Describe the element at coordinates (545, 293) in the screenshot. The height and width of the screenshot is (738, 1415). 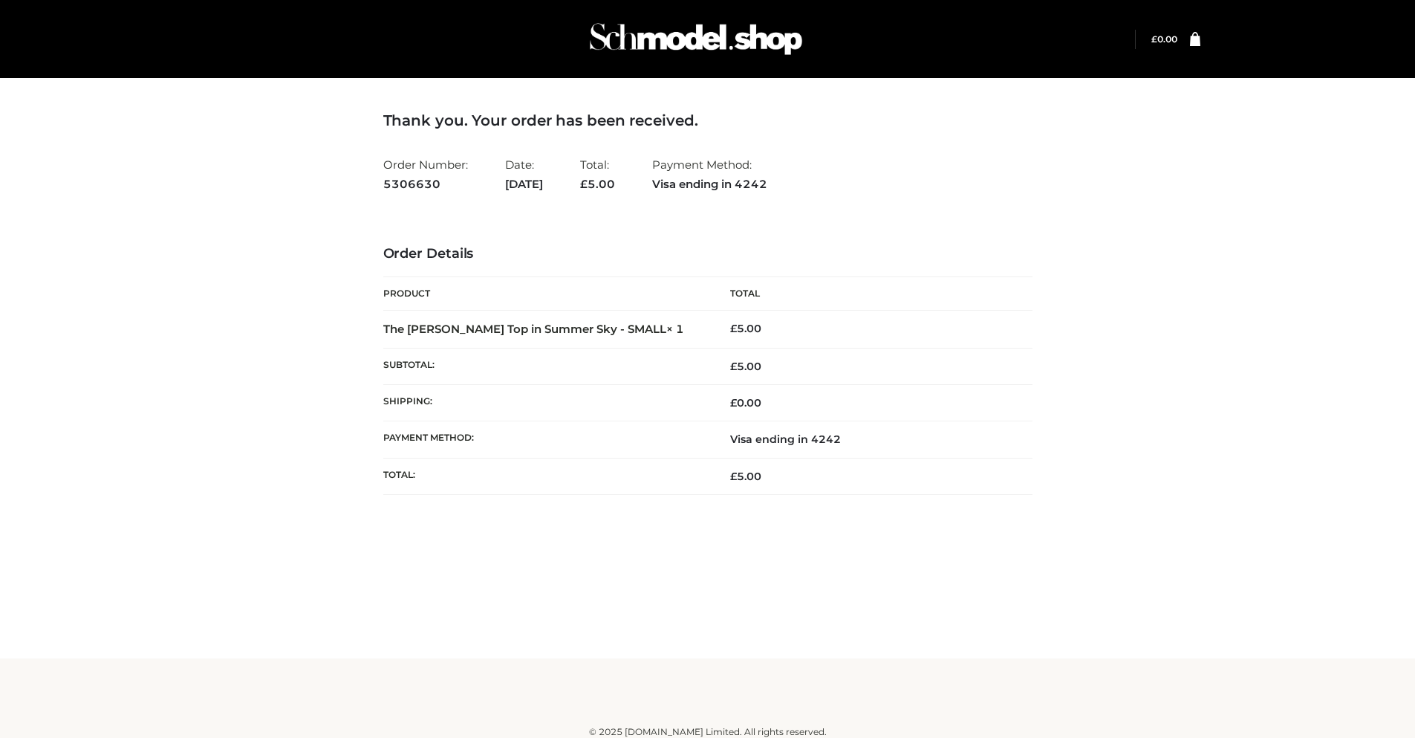
I see `th: Product` at that location.